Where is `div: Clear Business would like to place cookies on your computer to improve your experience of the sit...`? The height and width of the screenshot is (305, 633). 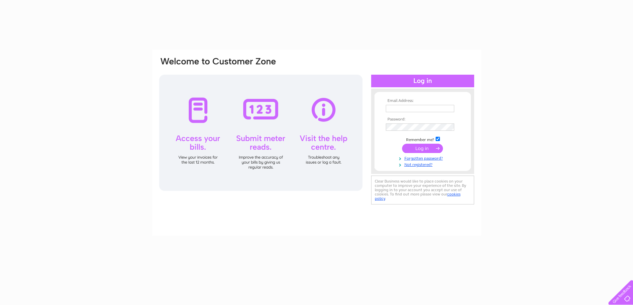
div: Clear Business would like to place cookies on your computer to improve your experience of the sit... is located at coordinates (423, 190).